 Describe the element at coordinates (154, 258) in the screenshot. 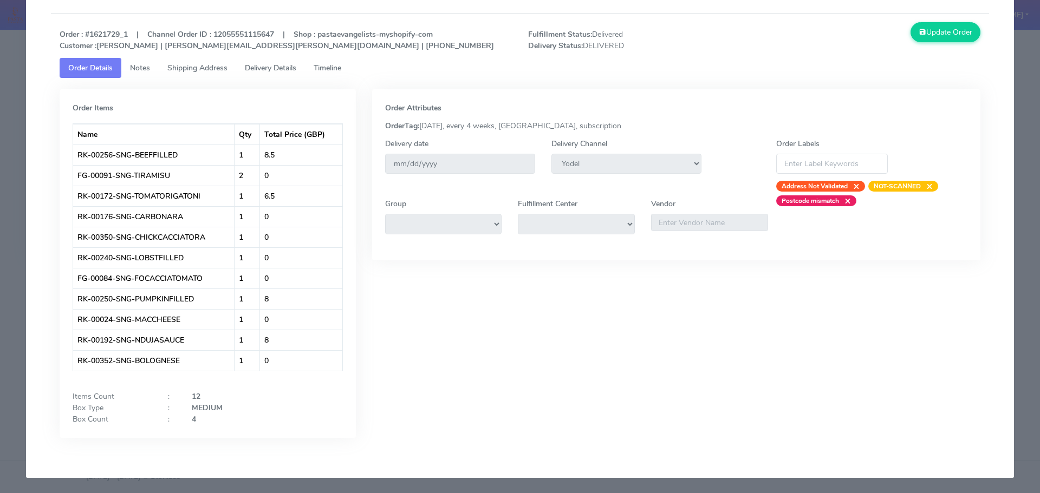

I see `td: RK-00240-SNG-LOBSTFILLED` at that location.